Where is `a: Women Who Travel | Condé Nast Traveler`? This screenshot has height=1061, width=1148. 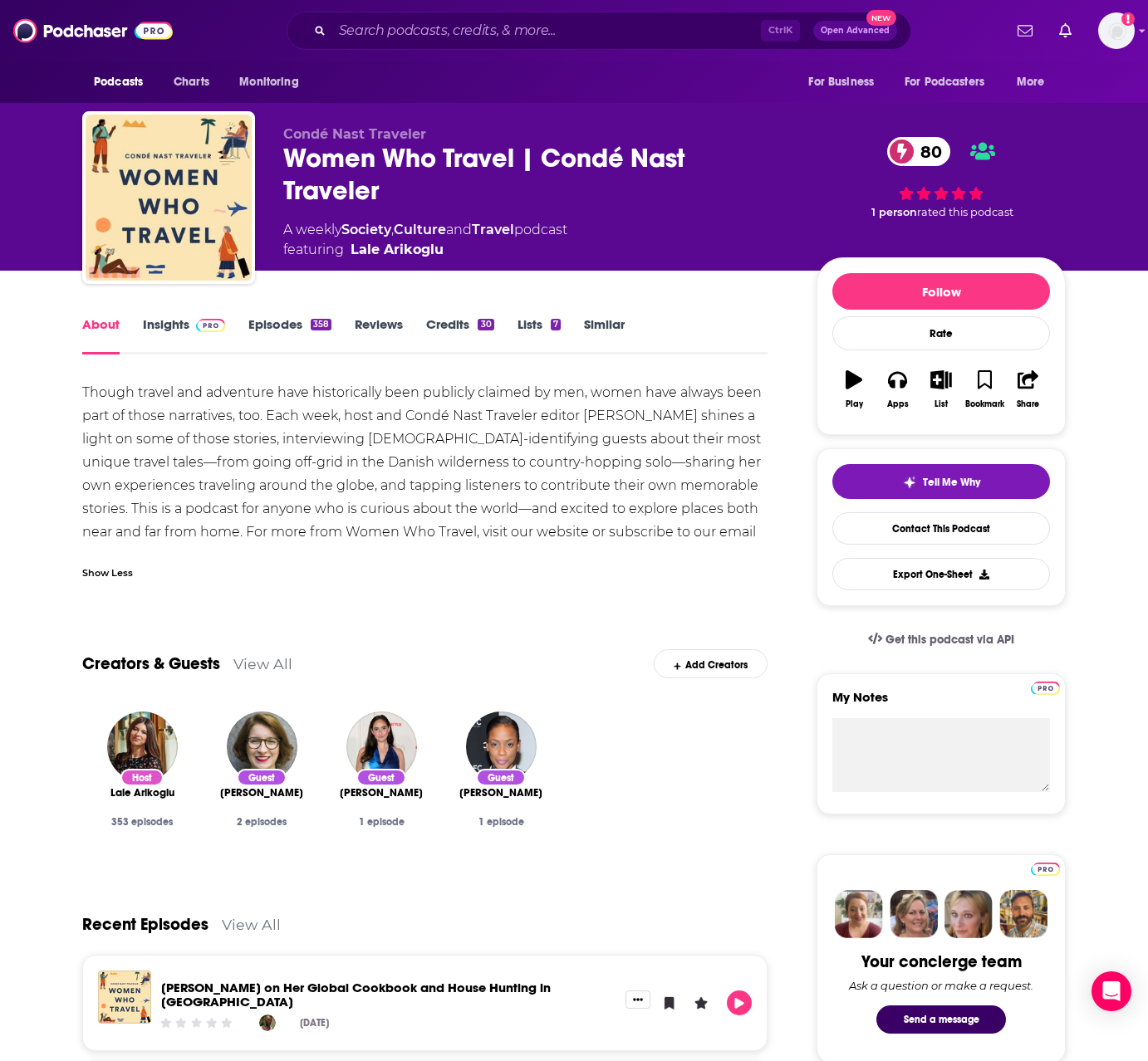 a: Women Who Travel | Condé Nast Traveler is located at coordinates (168, 198).